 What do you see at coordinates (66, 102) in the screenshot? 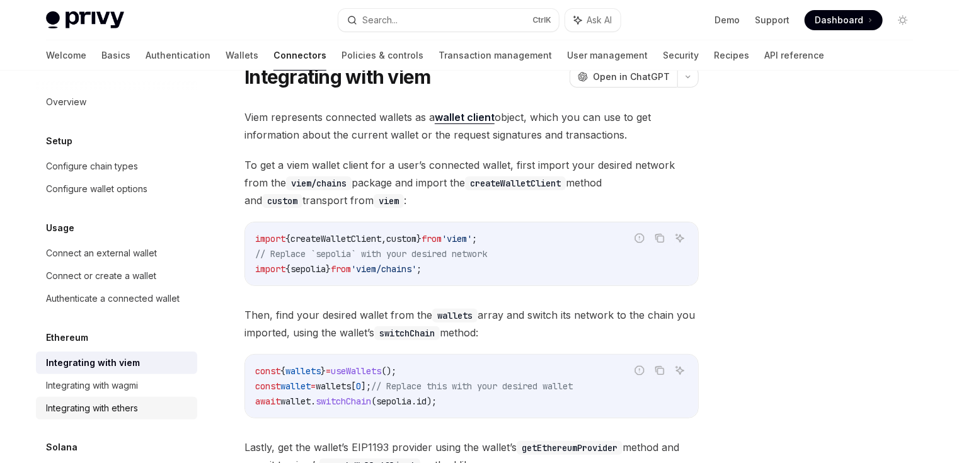
I see `div: Overview` at bounding box center [66, 102].